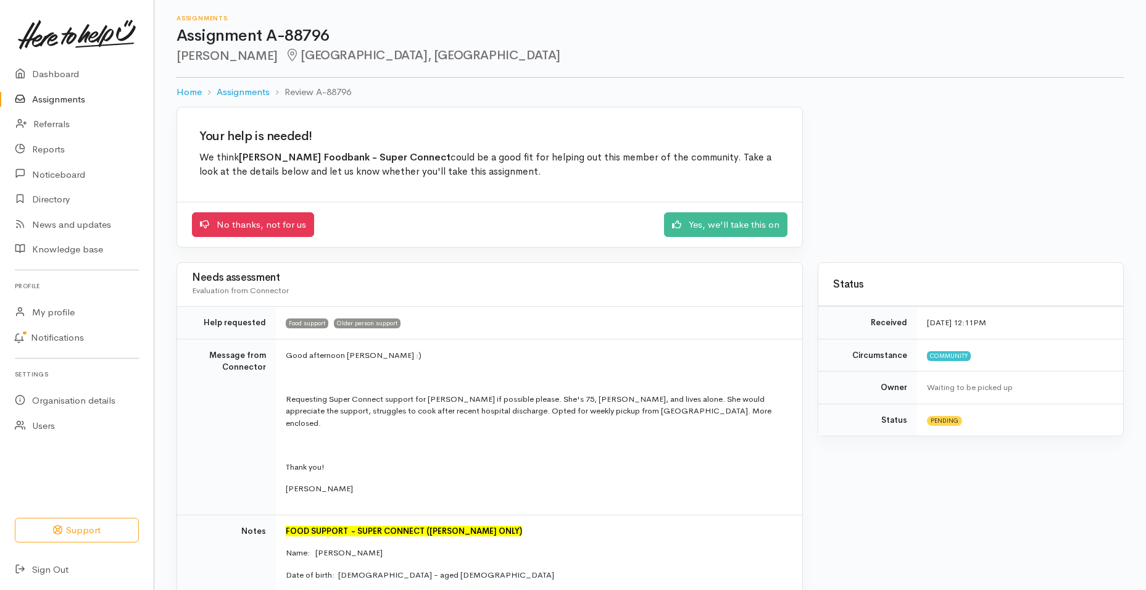  I want to click on h2: Your help is needed!, so click(489, 136).